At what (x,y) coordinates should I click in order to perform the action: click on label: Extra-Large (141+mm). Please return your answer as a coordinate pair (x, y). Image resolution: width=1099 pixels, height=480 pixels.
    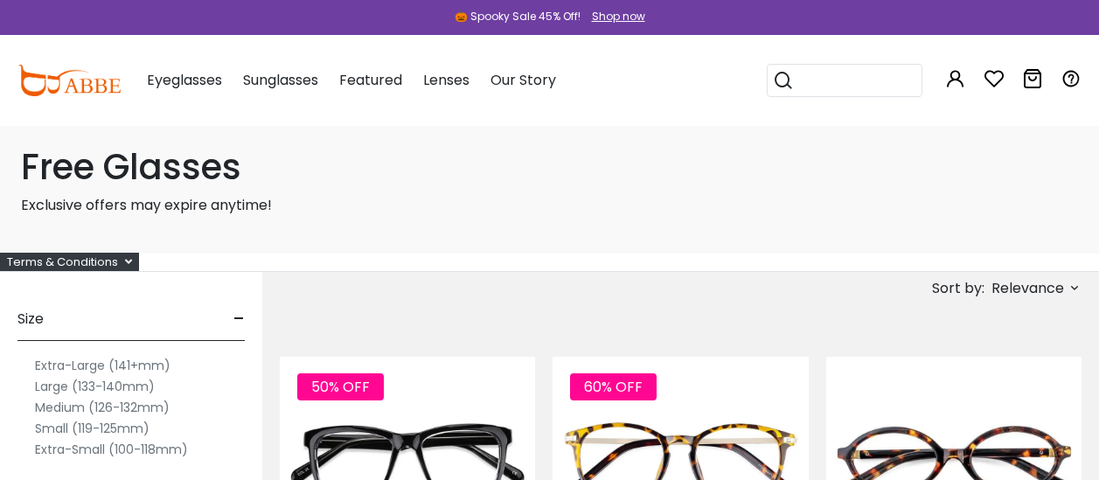
    Looking at the image, I should click on (102, 365).